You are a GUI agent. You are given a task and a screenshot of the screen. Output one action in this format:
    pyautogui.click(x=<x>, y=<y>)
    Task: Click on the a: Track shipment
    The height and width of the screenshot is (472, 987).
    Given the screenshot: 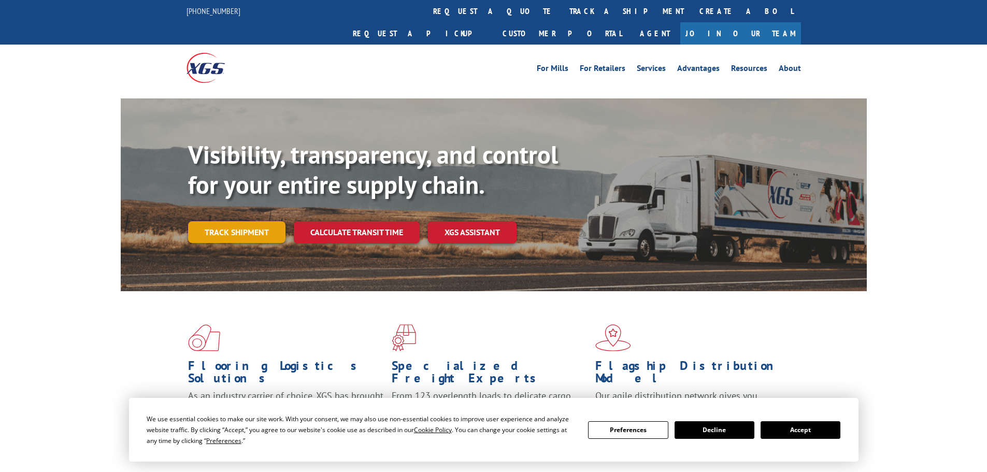 What is the action you would take?
    pyautogui.click(x=237, y=232)
    